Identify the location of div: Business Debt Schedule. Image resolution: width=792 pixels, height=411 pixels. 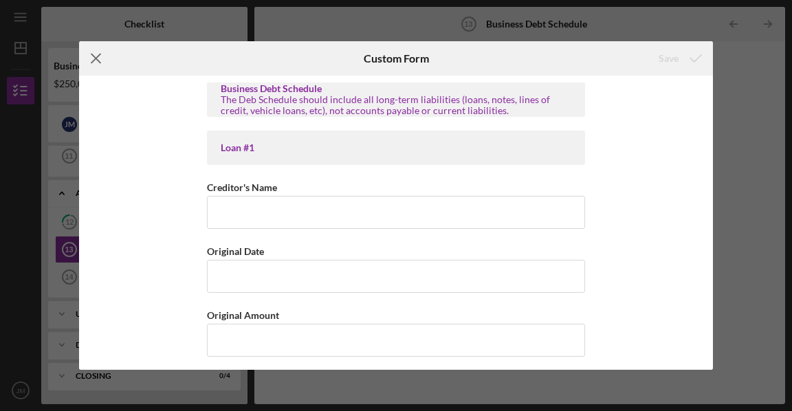
(396, 89).